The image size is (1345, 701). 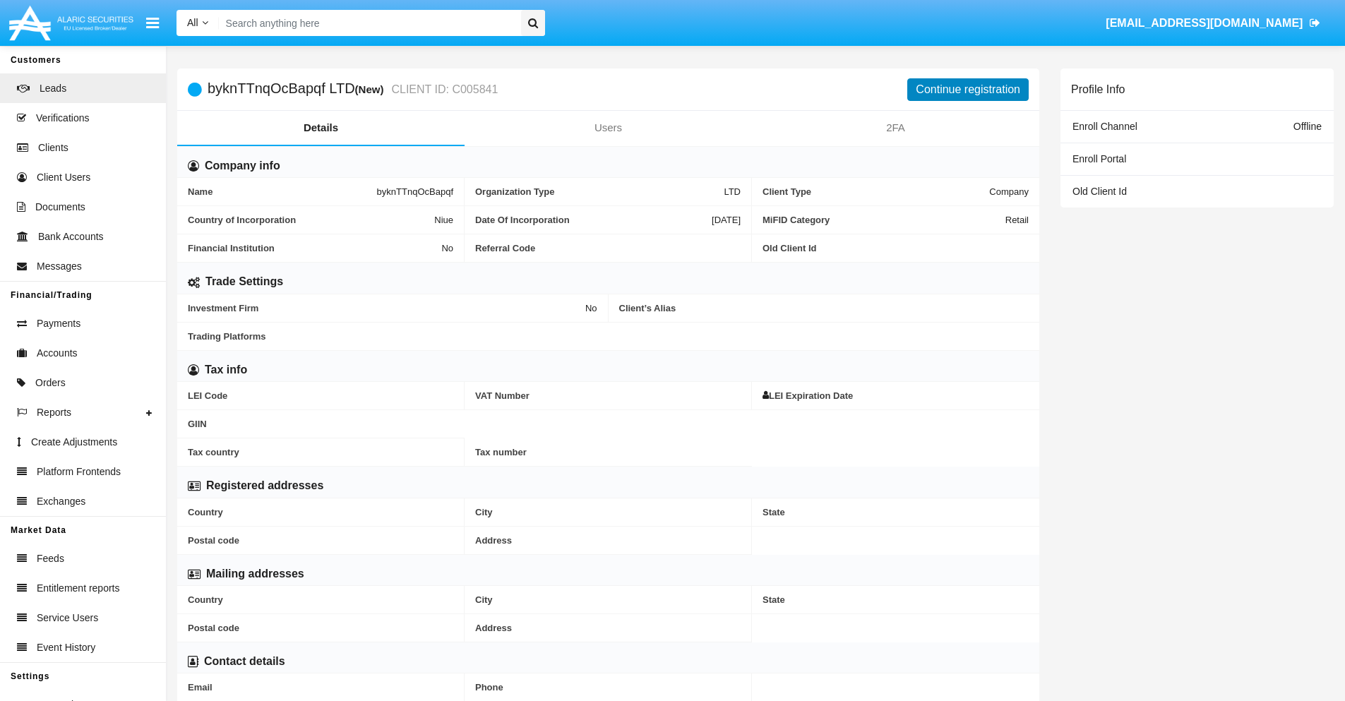 What do you see at coordinates (320, 128) in the screenshot?
I see `a: Details` at bounding box center [320, 128].